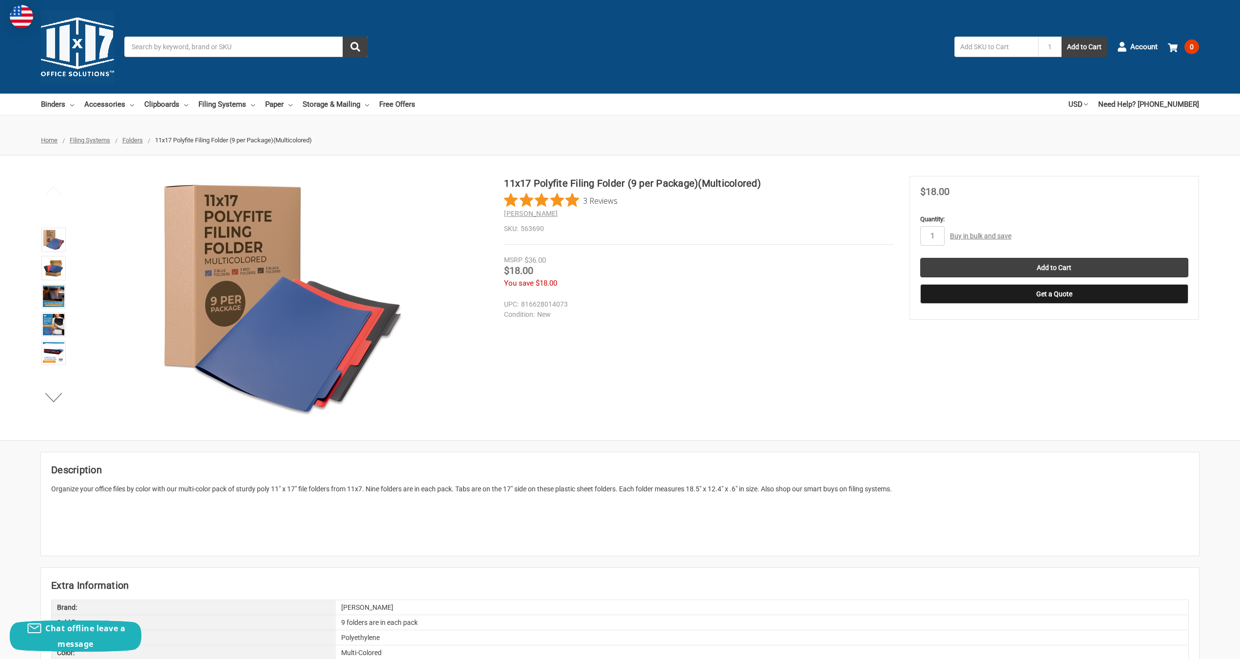 Image resolution: width=1240 pixels, height=659 pixels. What do you see at coordinates (1055, 219) in the screenshot?
I see `label: Quantity:` at bounding box center [1055, 219].